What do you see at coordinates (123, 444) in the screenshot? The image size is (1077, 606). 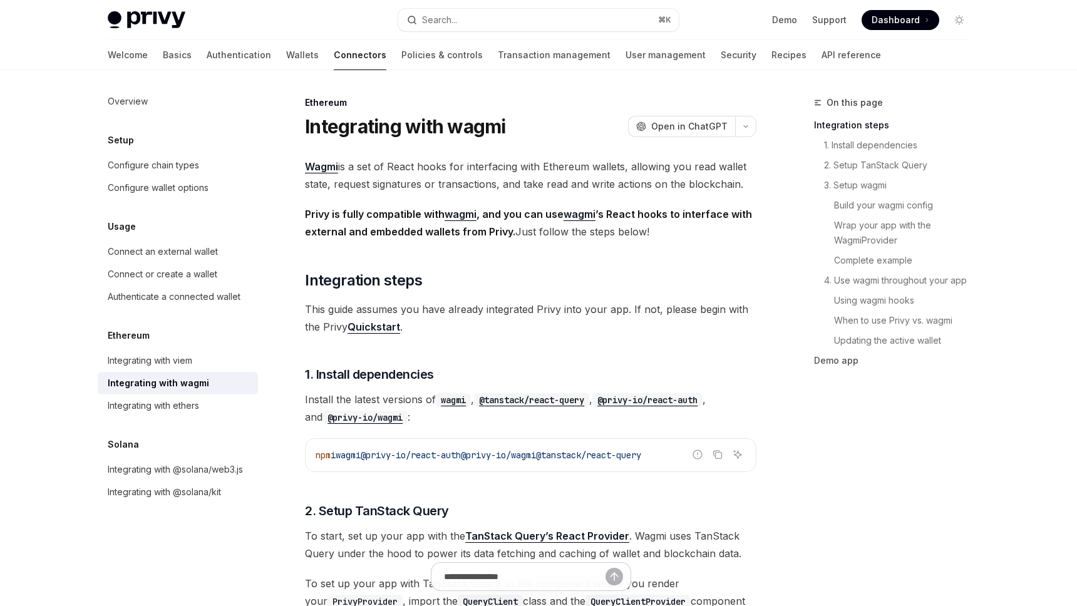 I see `h5: Solana` at bounding box center [123, 444].